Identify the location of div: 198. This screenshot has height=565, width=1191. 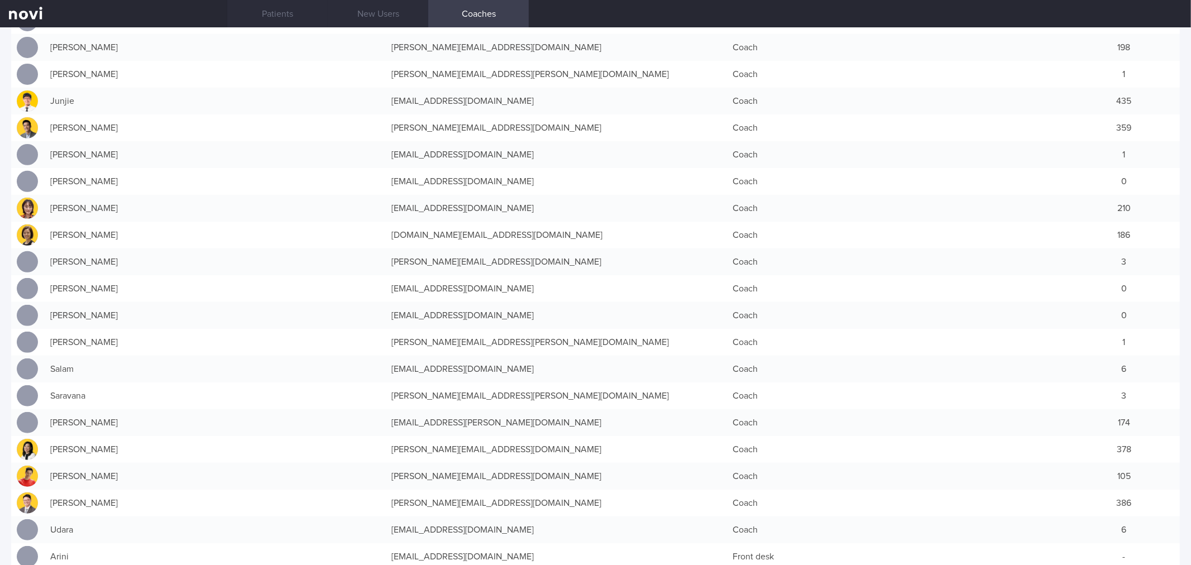
(1124, 47).